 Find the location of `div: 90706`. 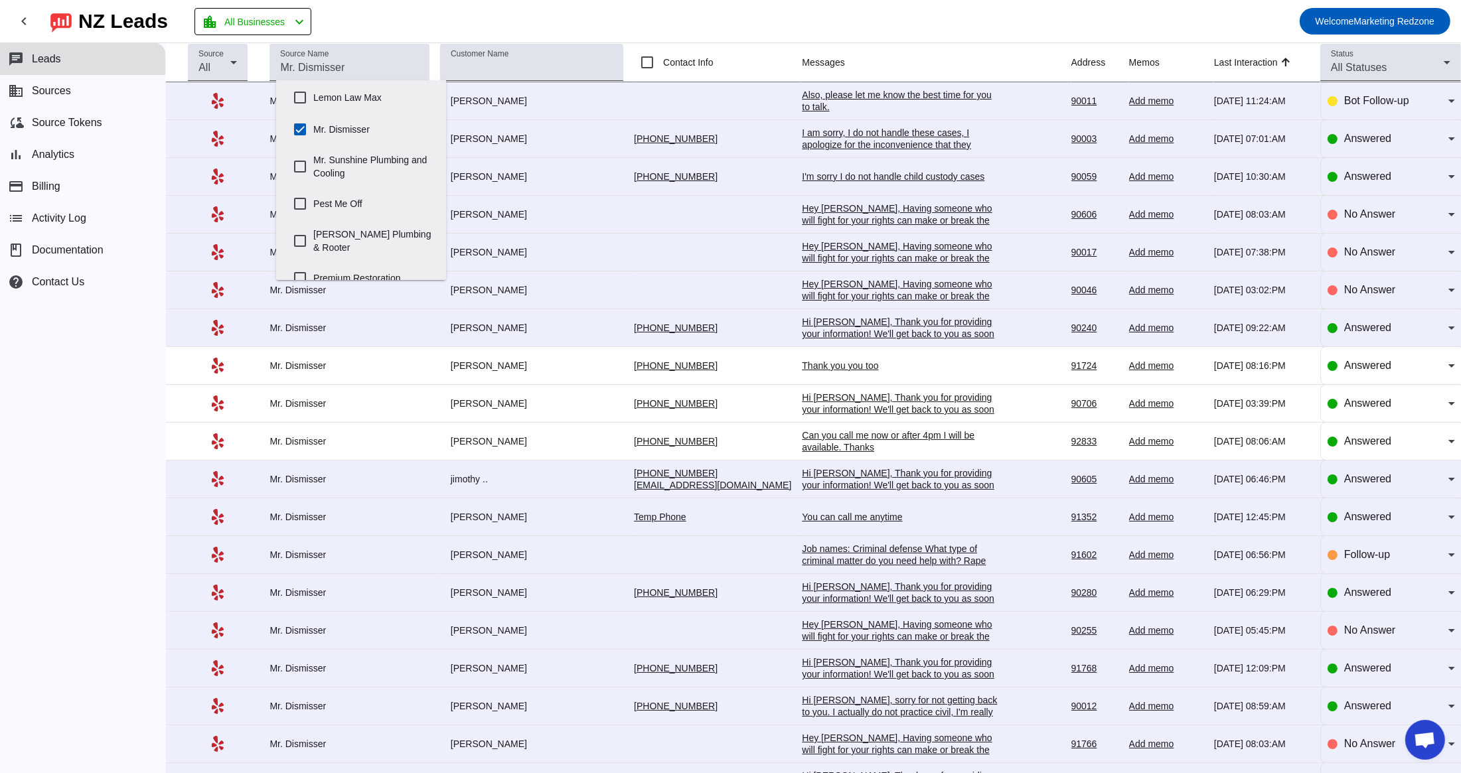

div: 90706 is located at coordinates (1095, 404).